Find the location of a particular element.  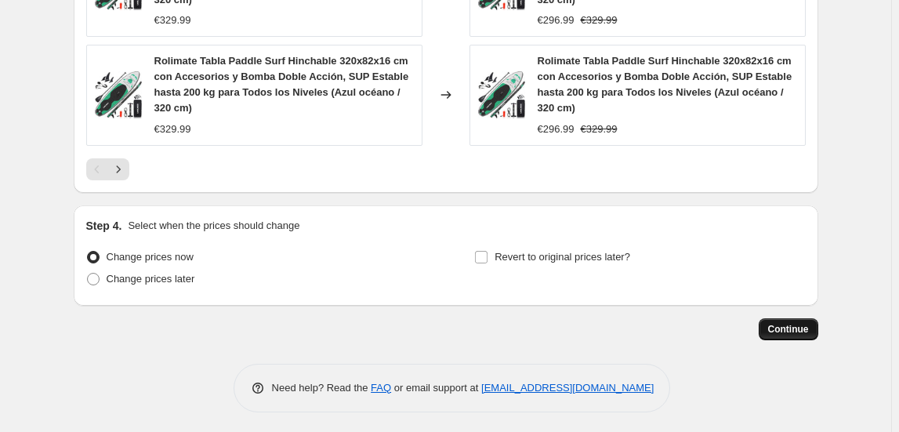

span: Change prices now is located at coordinates (150, 256).